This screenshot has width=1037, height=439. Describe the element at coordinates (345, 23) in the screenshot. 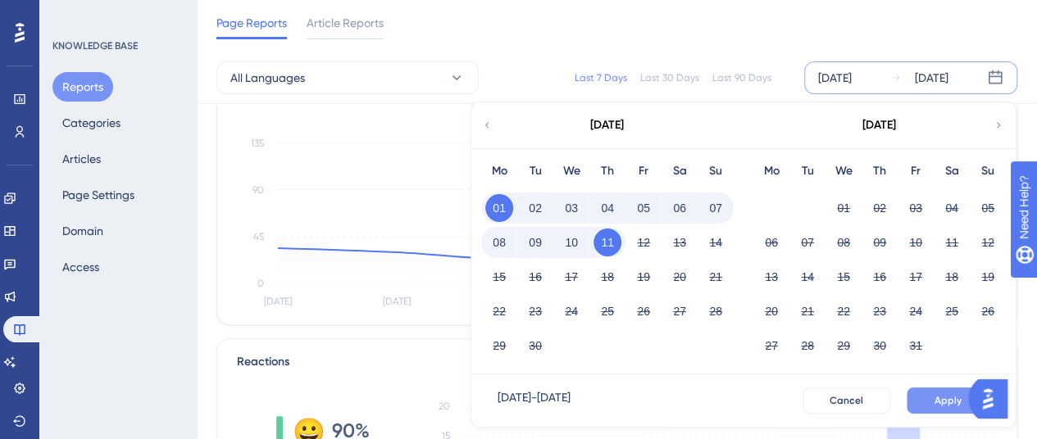

I see `span: Article Reports` at that location.